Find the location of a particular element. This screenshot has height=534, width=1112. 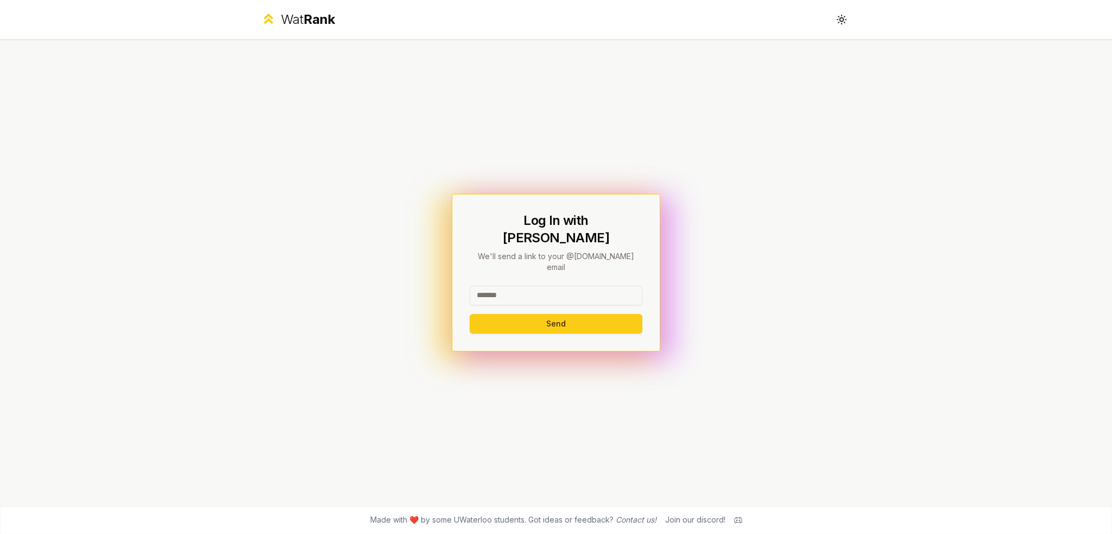

span: Rank is located at coordinates (319, 19).